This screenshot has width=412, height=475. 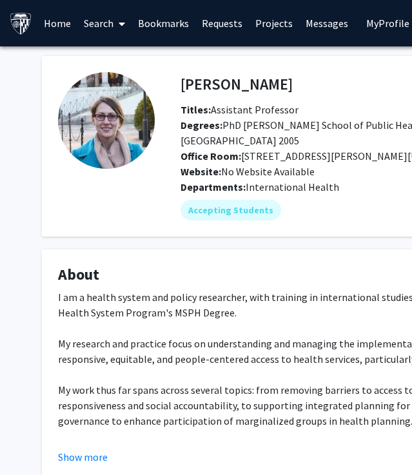 What do you see at coordinates (231, 210) in the screenshot?
I see `mat-chip: Accepting Students` at bounding box center [231, 210].